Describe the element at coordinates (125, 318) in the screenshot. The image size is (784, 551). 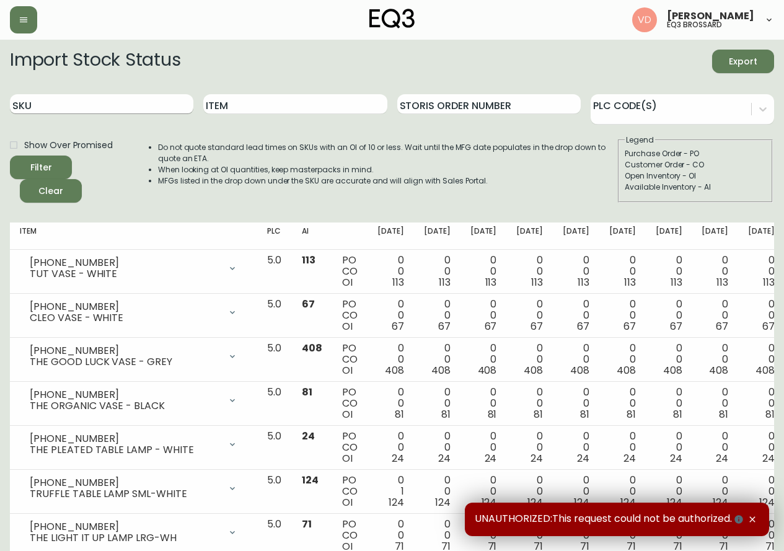
I see `div: CLEO VASE - WHITE` at that location.